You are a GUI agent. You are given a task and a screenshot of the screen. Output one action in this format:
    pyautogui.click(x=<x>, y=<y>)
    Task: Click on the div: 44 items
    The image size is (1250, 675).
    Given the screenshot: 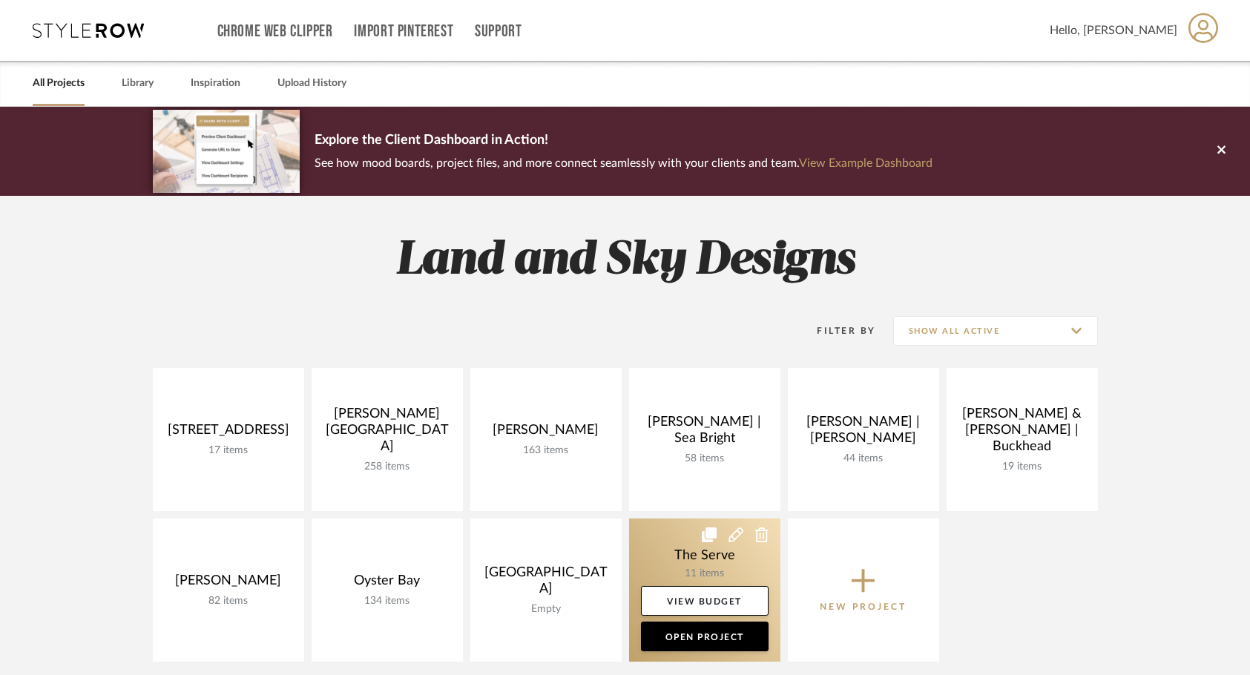 What is the action you would take?
    pyautogui.click(x=864, y=459)
    